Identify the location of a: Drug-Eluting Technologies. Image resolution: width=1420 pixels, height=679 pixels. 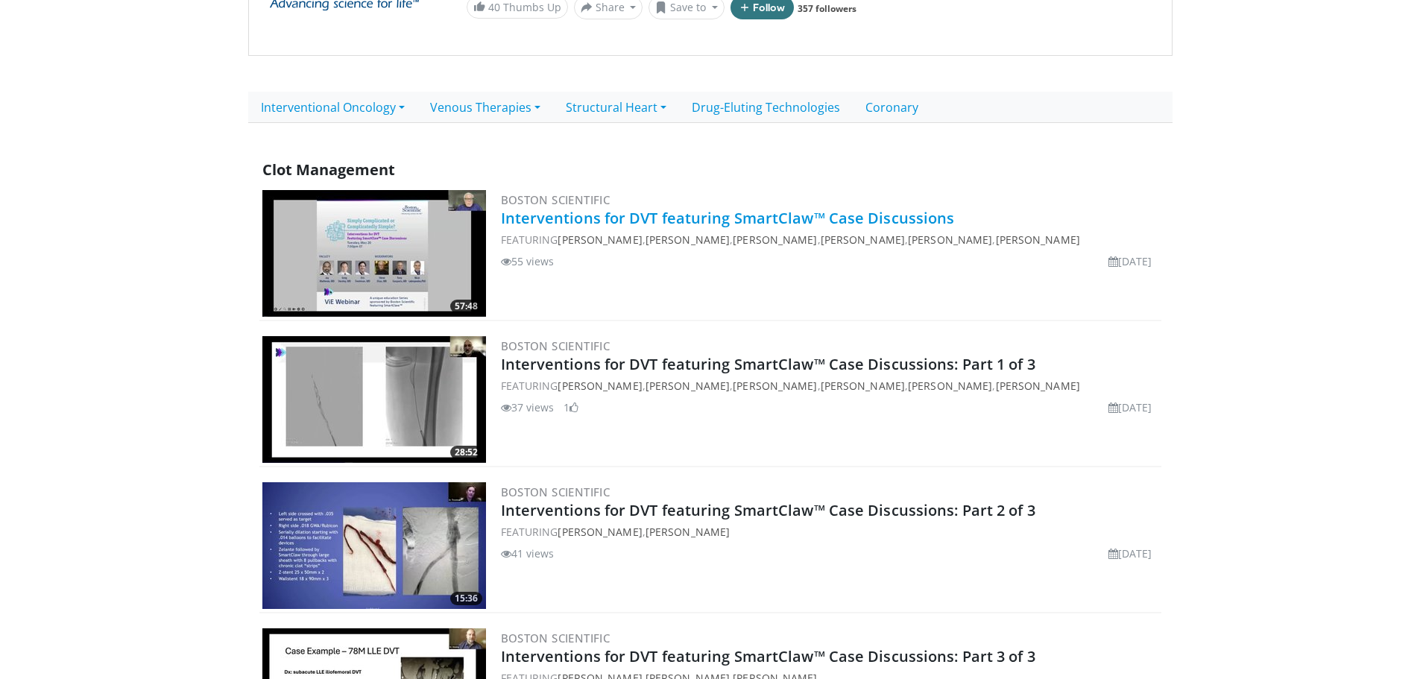
(765, 107).